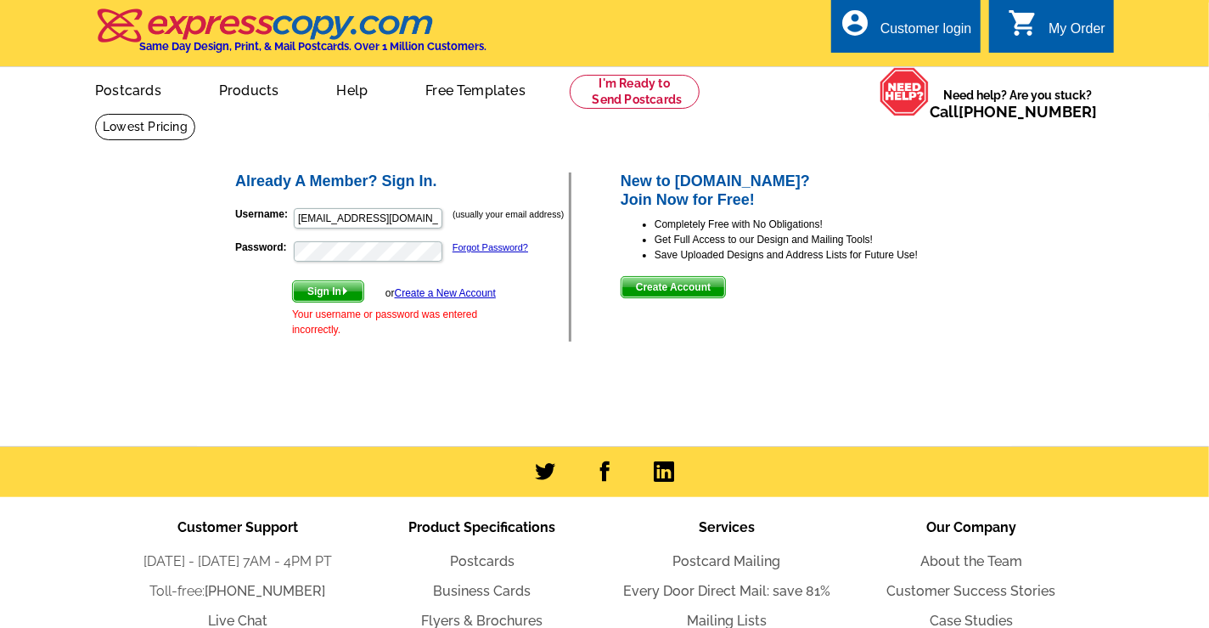 This screenshot has width=1209, height=628. I want to click on a: Every Door Direct Mail: save 81%, so click(727, 590).